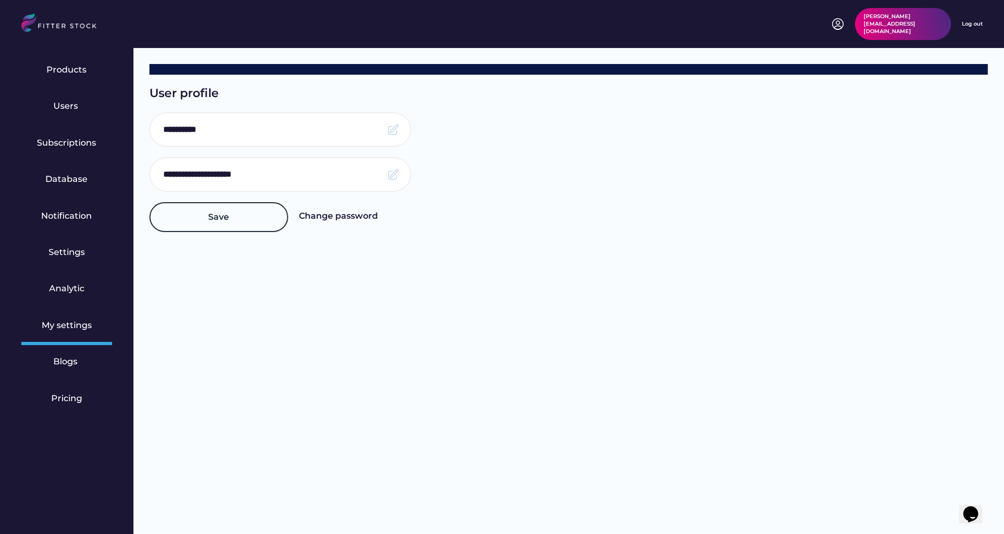 Image resolution: width=1004 pixels, height=534 pixels. What do you see at coordinates (352, 217) in the screenshot?
I see `div: Change password` at bounding box center [352, 217].